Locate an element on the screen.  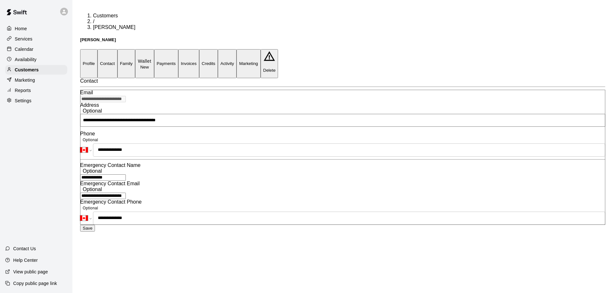
button: Activity is located at coordinates (227, 63).